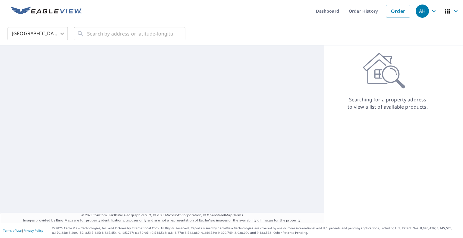 The image size is (463, 238). What do you see at coordinates (398, 11) in the screenshot?
I see `a: Order` at bounding box center [398, 11].